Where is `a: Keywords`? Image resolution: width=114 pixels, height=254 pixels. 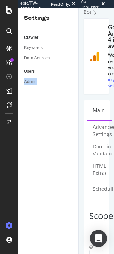 a: Keywords is located at coordinates (48, 48).